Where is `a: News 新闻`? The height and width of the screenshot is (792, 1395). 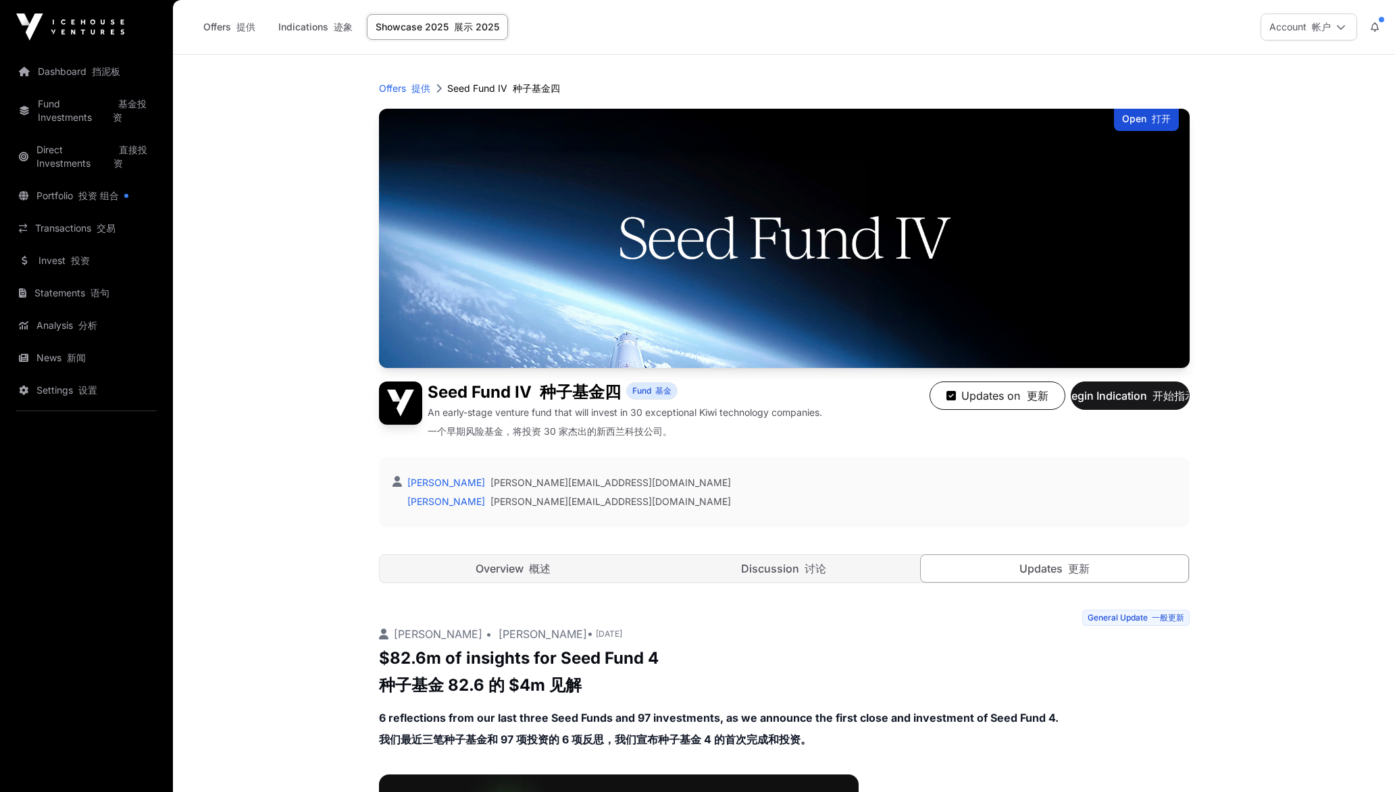
a: News 新闻 is located at coordinates (86, 358).